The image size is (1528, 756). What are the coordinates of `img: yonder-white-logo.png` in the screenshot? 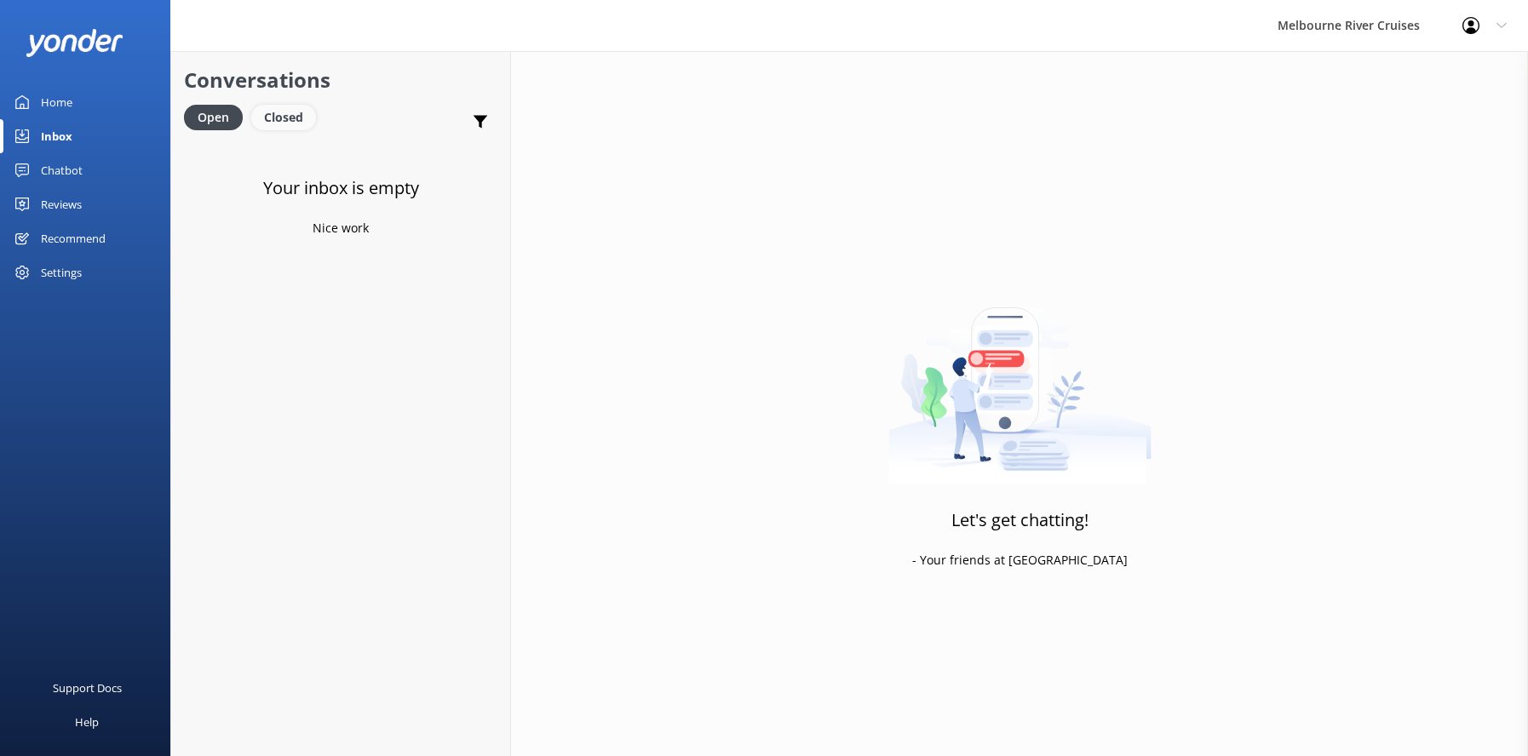 It's located at (74, 43).